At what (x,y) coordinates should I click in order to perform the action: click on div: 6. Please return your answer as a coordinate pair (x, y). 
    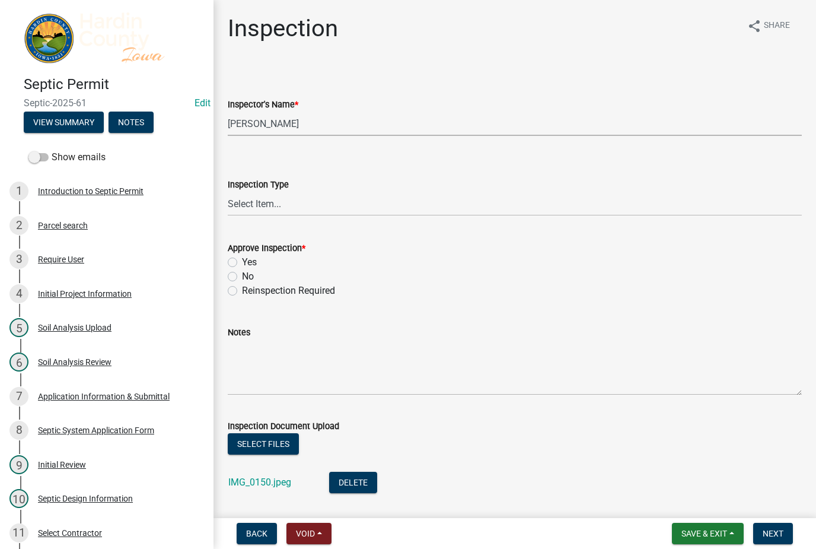
    Looking at the image, I should click on (19, 362).